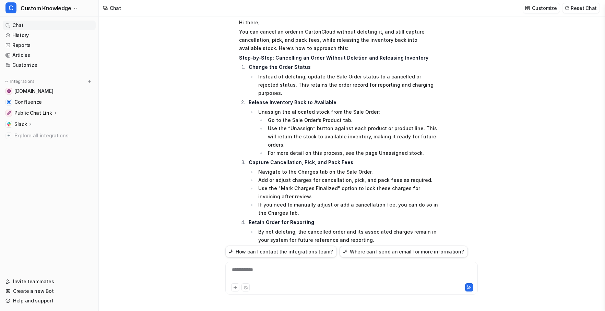  What do you see at coordinates (21, 124) in the screenshot?
I see `p: Slack` at bounding box center [21, 124].